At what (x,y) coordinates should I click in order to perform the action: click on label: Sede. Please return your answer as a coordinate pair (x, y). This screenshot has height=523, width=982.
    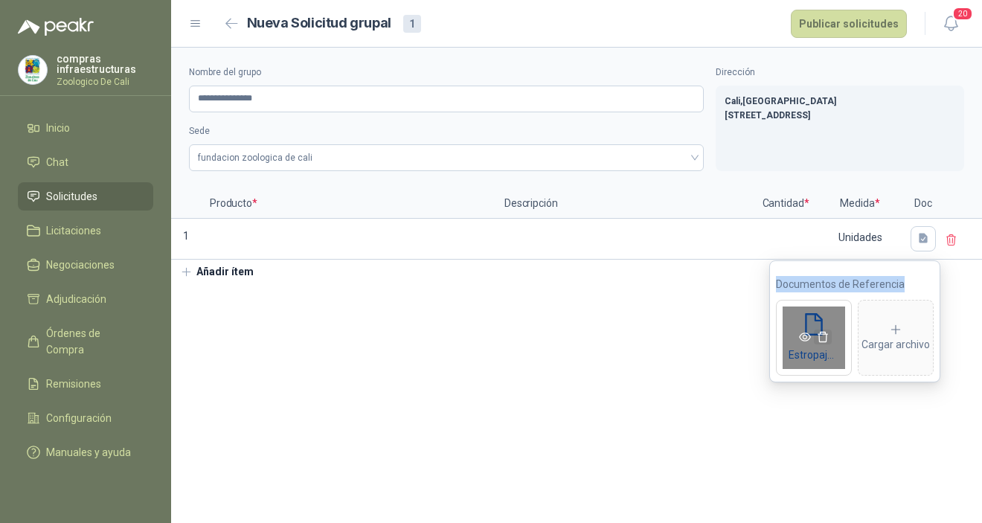
    Looking at the image, I should click on (446, 131).